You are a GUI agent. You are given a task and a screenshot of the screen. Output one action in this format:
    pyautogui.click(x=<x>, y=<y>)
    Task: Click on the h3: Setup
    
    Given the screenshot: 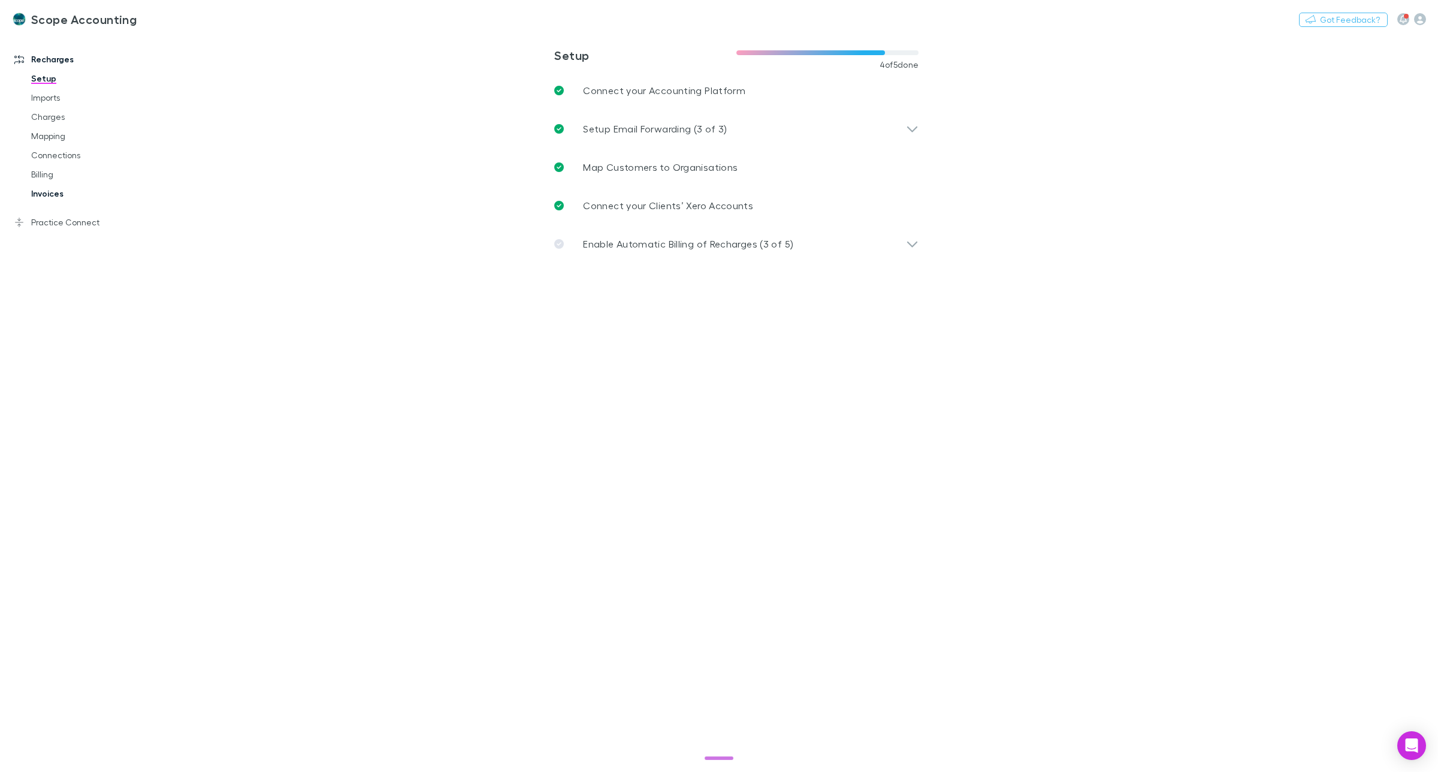 What is the action you would take?
    pyautogui.click(x=645, y=55)
    